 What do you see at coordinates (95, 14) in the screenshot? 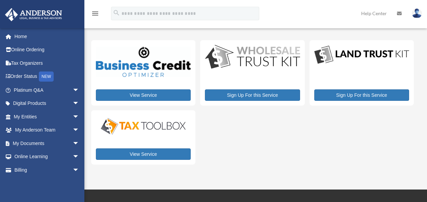
I see `a: menu` at bounding box center [95, 14].